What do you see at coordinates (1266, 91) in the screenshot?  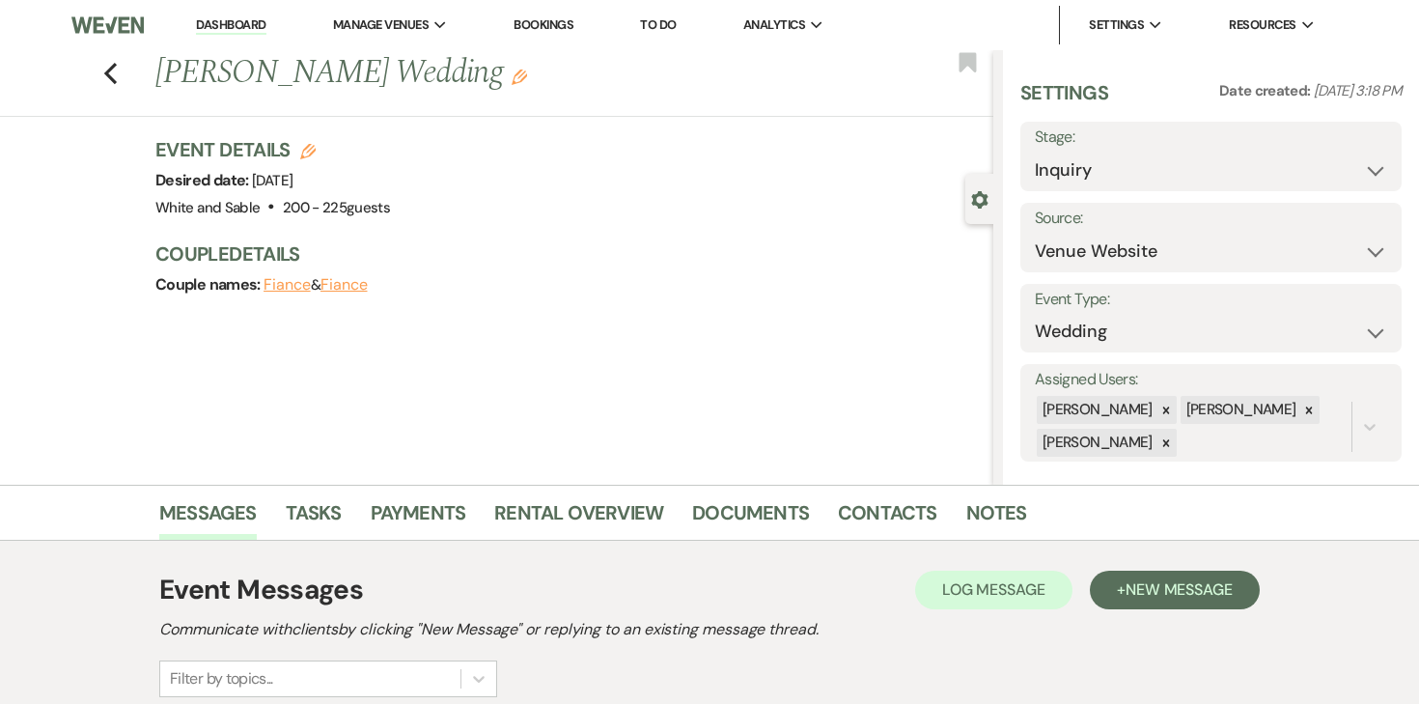 I see `span: Date created:` at bounding box center [1266, 91].